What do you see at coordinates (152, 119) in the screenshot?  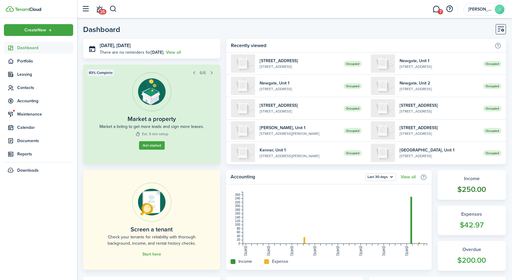 I see `widget-step-title: Market a property` at bounding box center [152, 119].